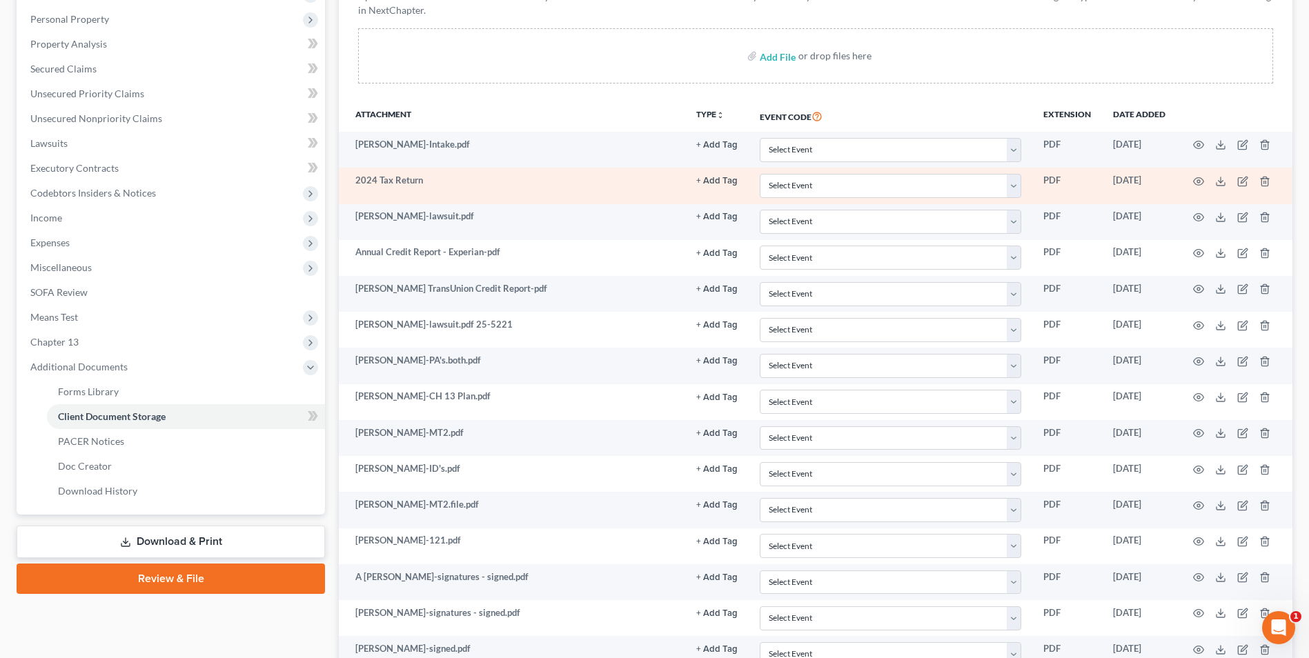 This screenshot has width=1309, height=658. I want to click on a: Unsecured Nonpriority Claims, so click(172, 119).